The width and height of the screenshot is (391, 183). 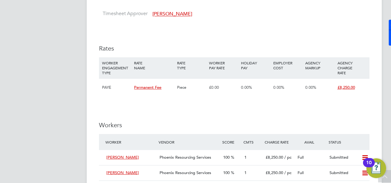 I want to click on label: Timesheet Approver, so click(x=123, y=14).